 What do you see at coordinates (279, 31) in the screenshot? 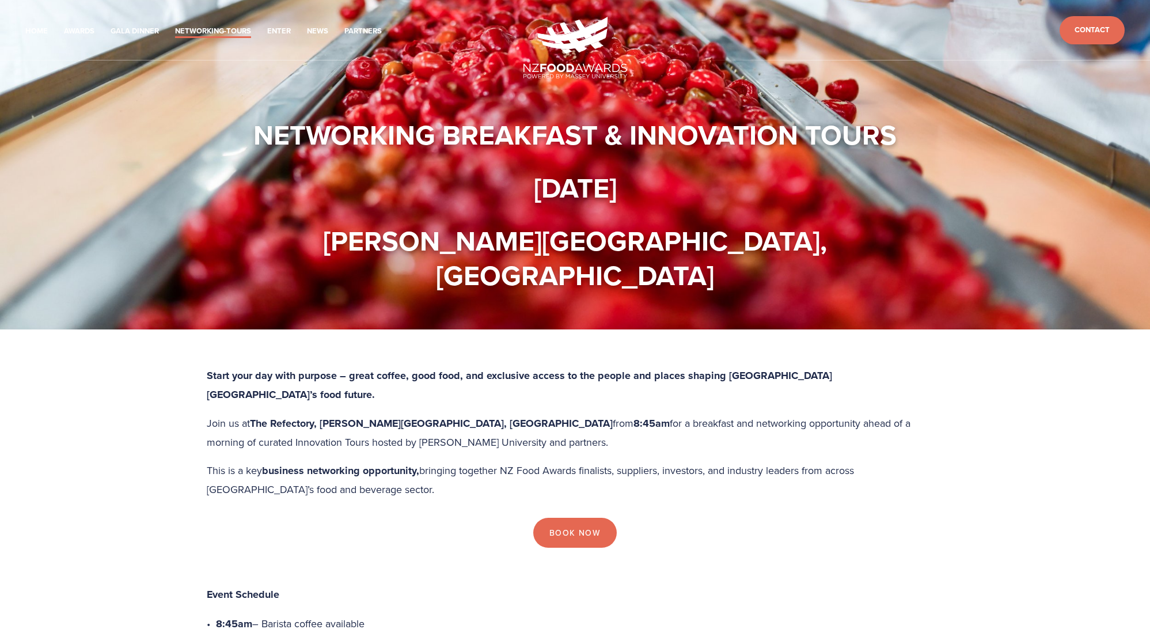
I see `a: Enter` at bounding box center [279, 31].